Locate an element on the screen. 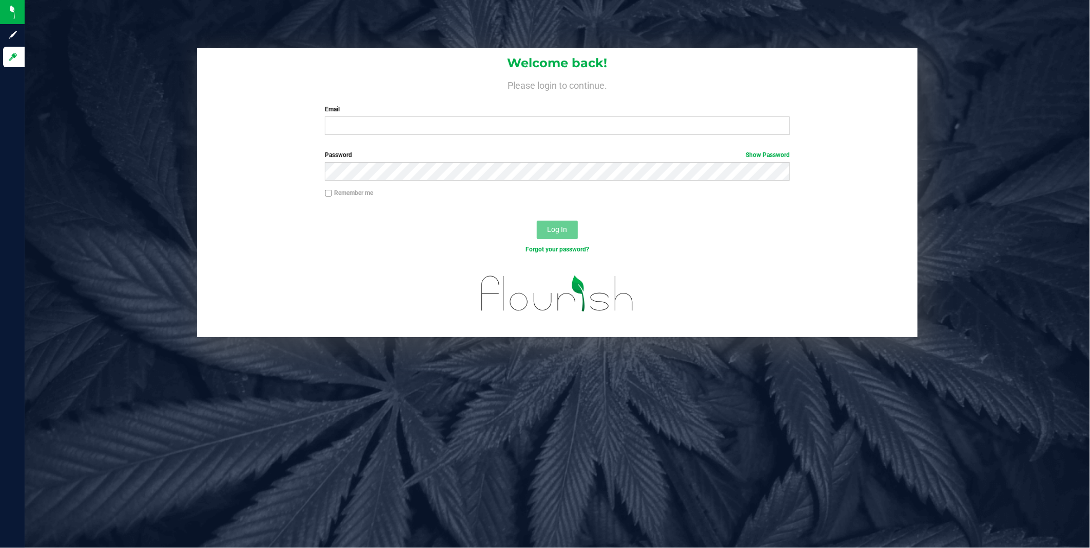 Image resolution: width=1090 pixels, height=548 pixels. inline-svg: Log in is located at coordinates (13, 57).